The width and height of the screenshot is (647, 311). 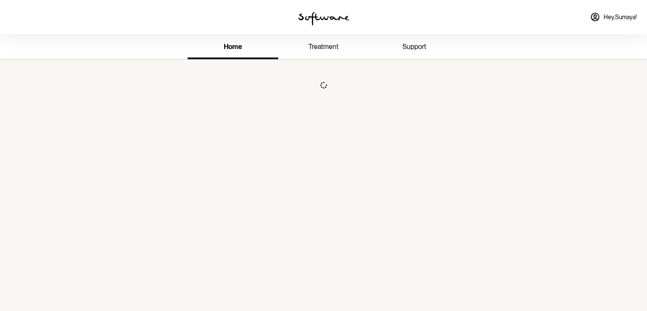 I want to click on a: support, so click(x=414, y=47).